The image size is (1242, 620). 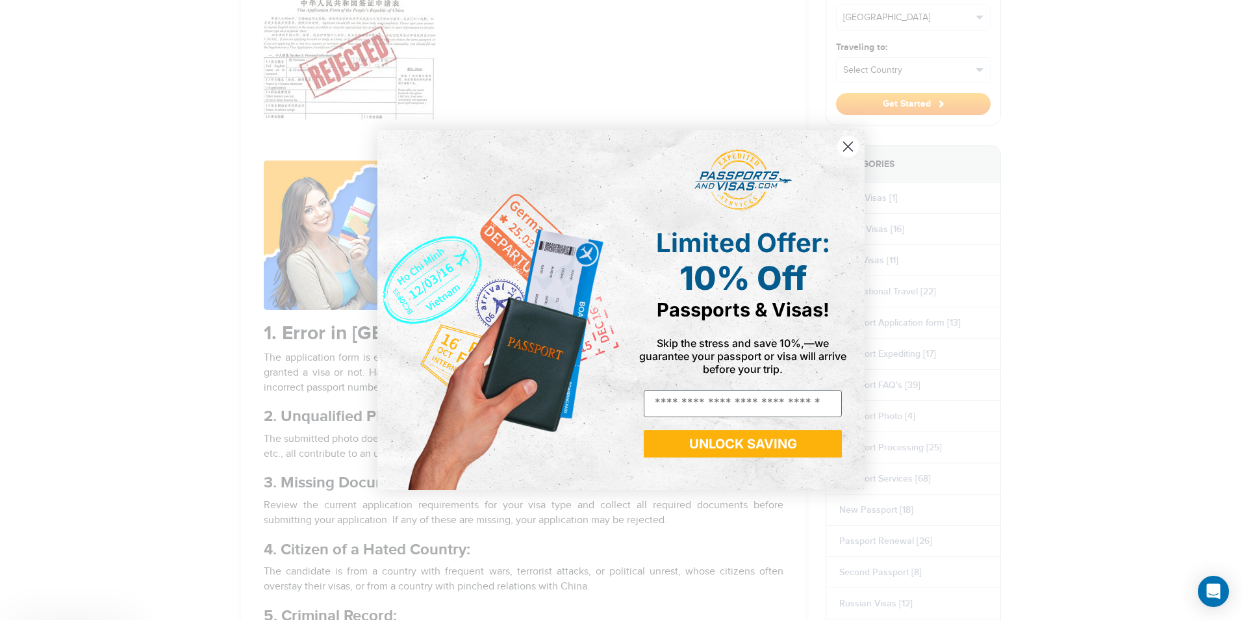 What do you see at coordinates (743, 356) in the screenshot?
I see `span: Skip the stress and save 10%,—we guarantee your passport or visa will arrive before your trip.` at bounding box center [743, 356].